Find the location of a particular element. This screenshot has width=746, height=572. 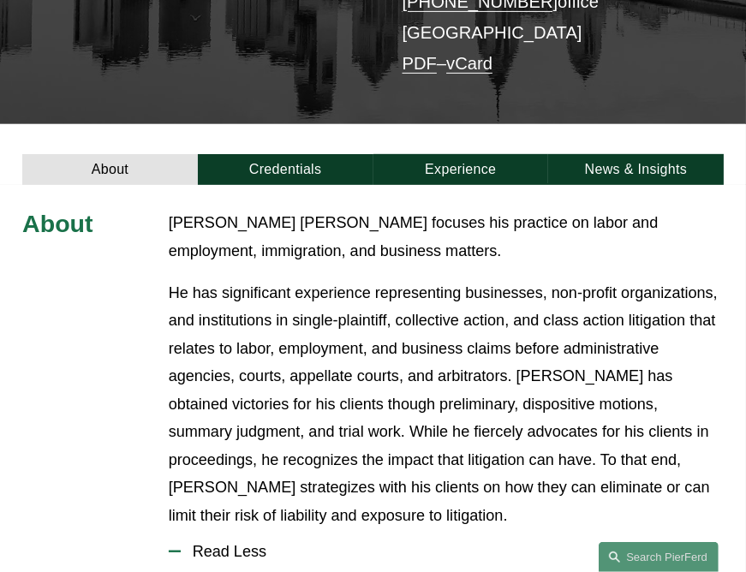

p: He has significant experience representing businesses, non-profit organizations, and institutions... is located at coordinates (446, 404).